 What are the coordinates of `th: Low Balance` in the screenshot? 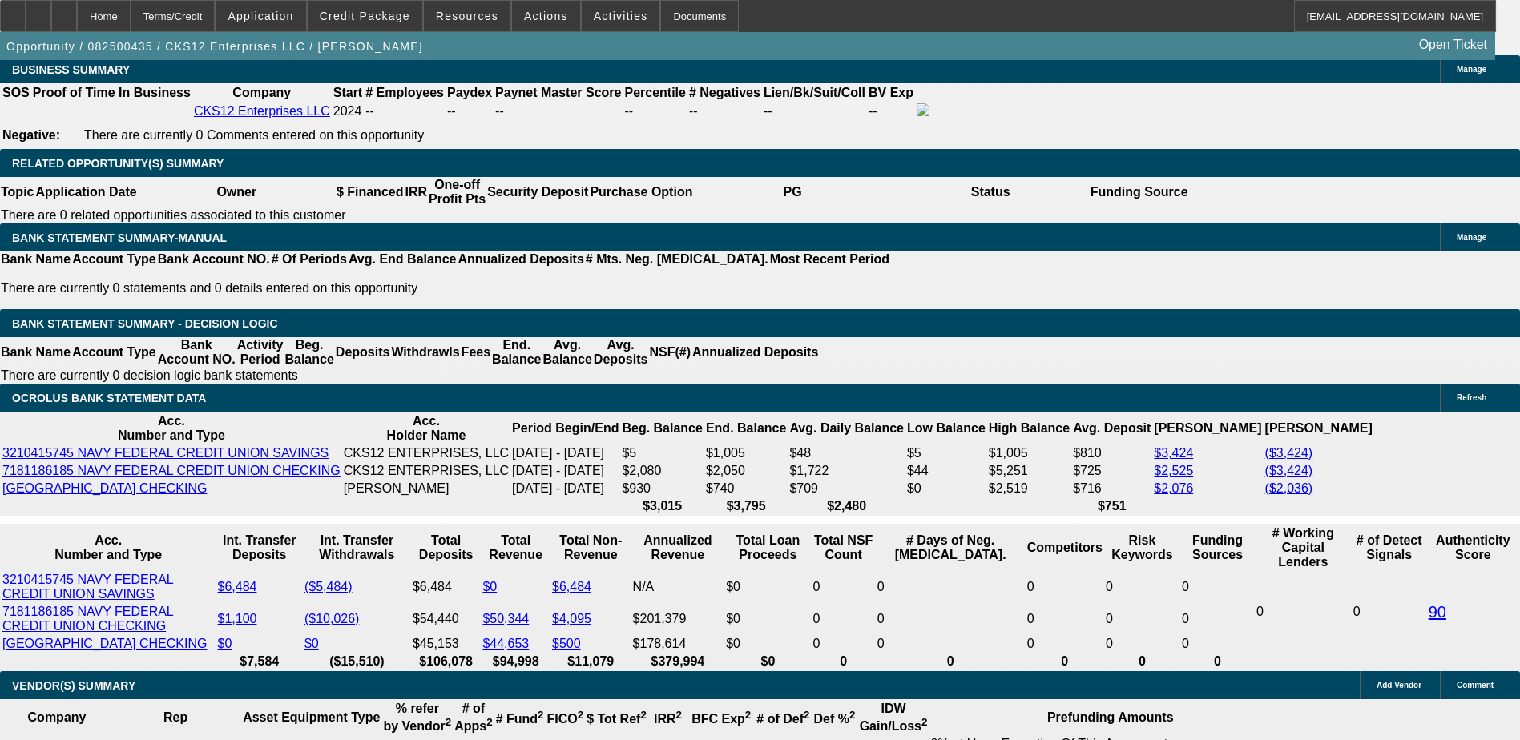 It's located at (946, 429).